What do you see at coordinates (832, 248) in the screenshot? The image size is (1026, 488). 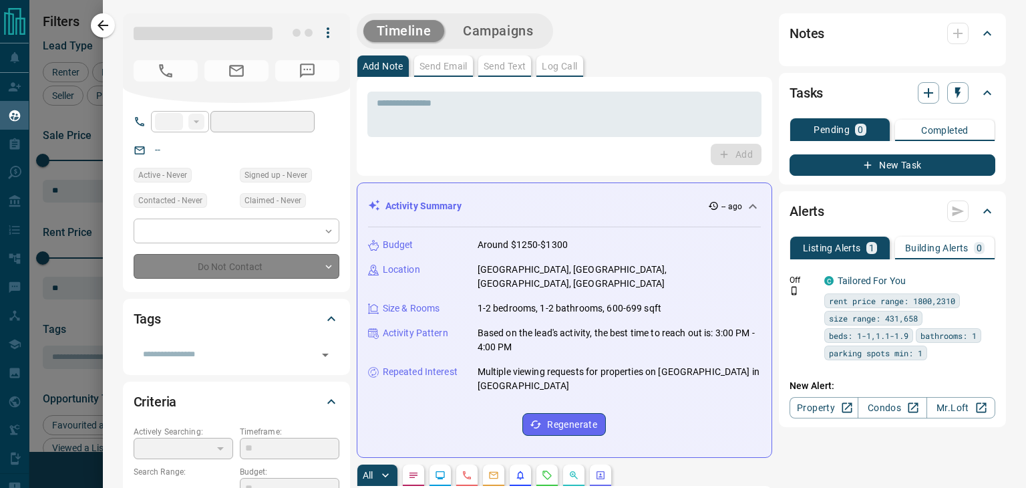 I see `p: Listing Alerts` at bounding box center [832, 248].